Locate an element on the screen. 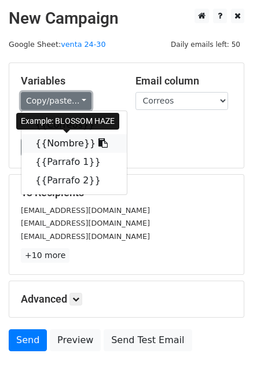 This screenshot has height=390, width=253. a: Copy/paste... is located at coordinates (56, 101).